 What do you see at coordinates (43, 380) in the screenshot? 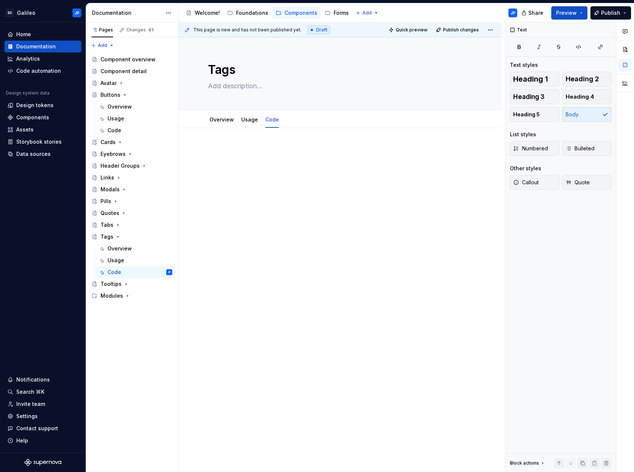
I see `button: Notifications` at bounding box center [43, 380].